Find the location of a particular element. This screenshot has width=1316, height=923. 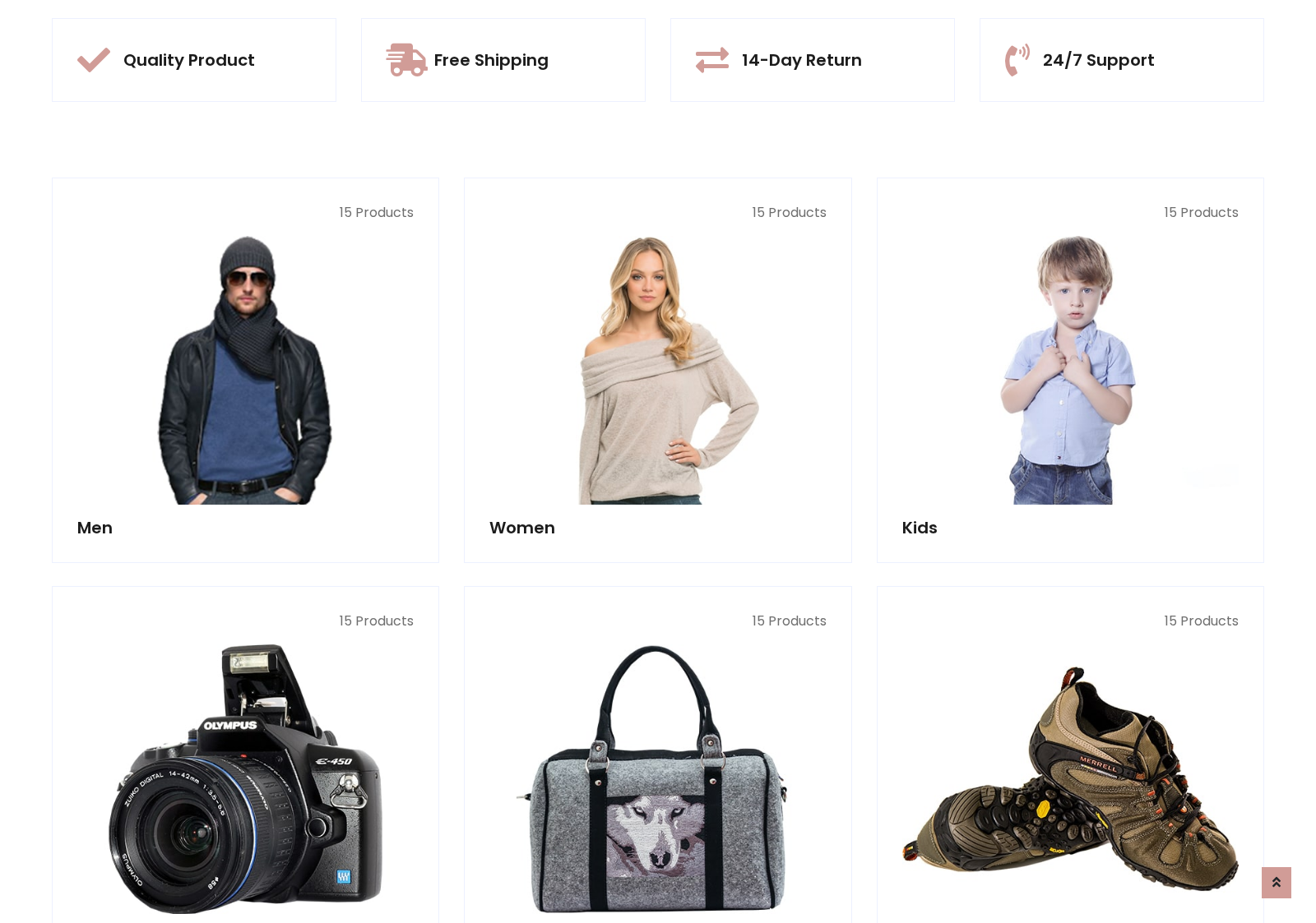

h5: Quality Product is located at coordinates (189, 60).